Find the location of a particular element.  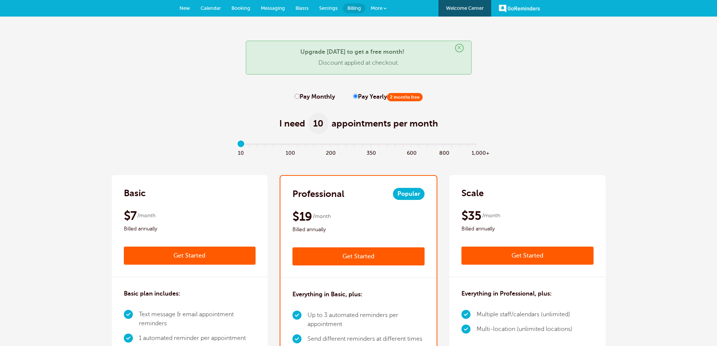

span: Settings is located at coordinates (328, 8).